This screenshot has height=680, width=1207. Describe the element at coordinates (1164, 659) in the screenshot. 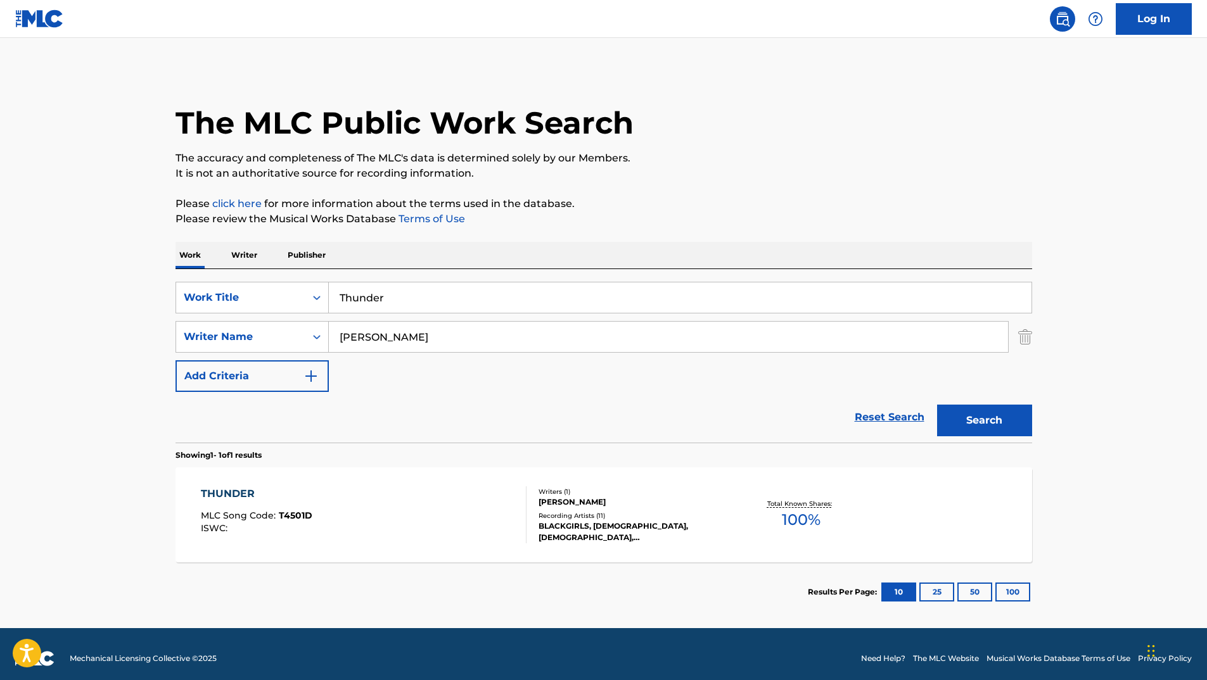

I see `a: Privacy Policy` at that location.